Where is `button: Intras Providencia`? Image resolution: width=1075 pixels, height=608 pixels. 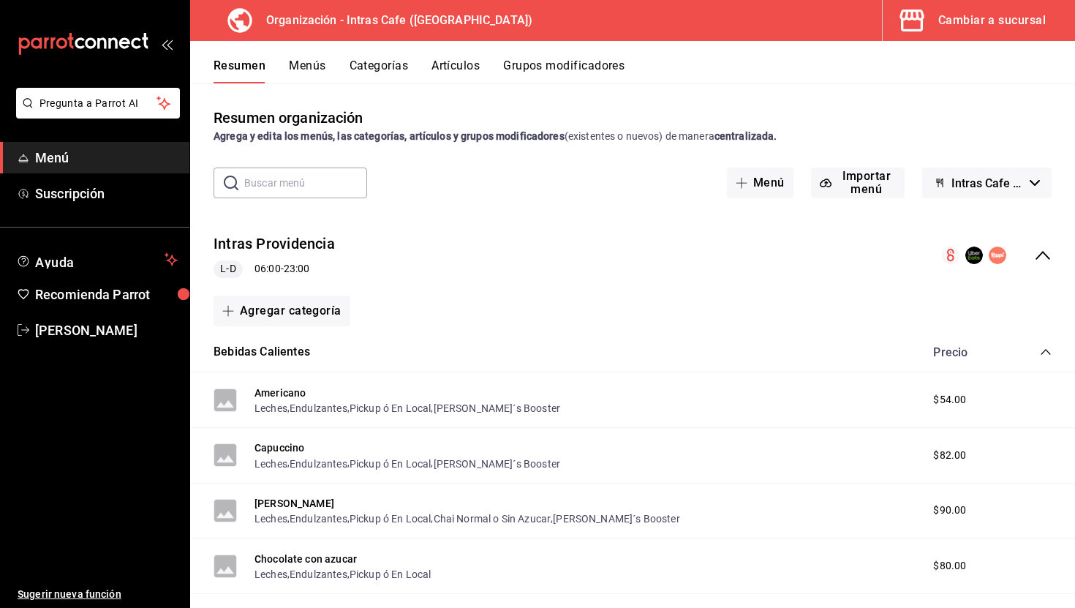
button: Intras Providencia is located at coordinates (274, 244).